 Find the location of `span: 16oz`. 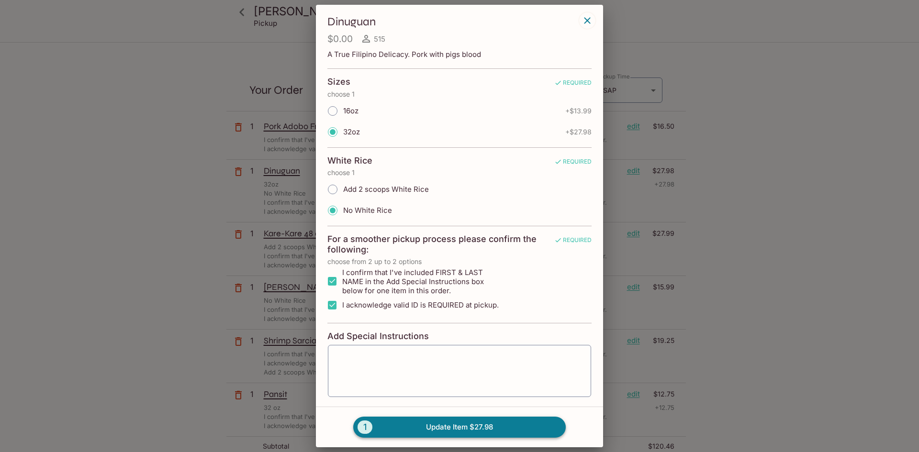

span: 16oz is located at coordinates (351, 111).